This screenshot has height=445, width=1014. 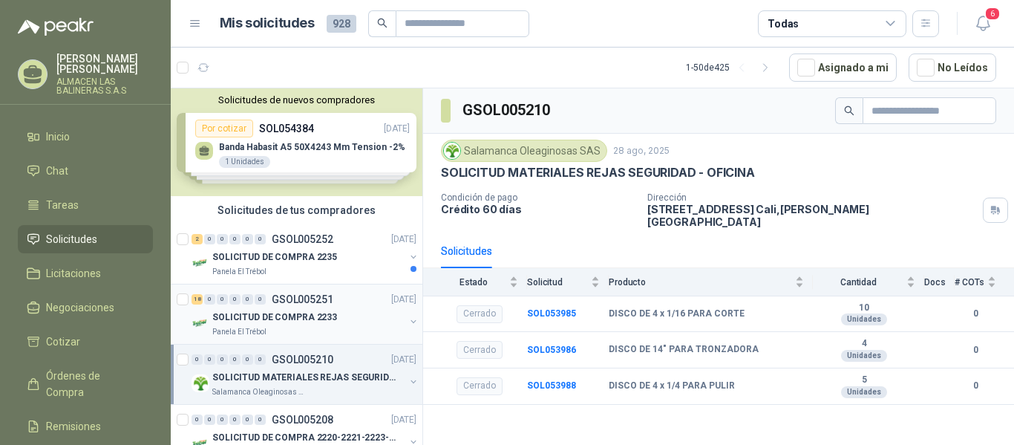 What do you see at coordinates (858, 282) in the screenshot?
I see `span: Cantidad` at bounding box center [858, 282].